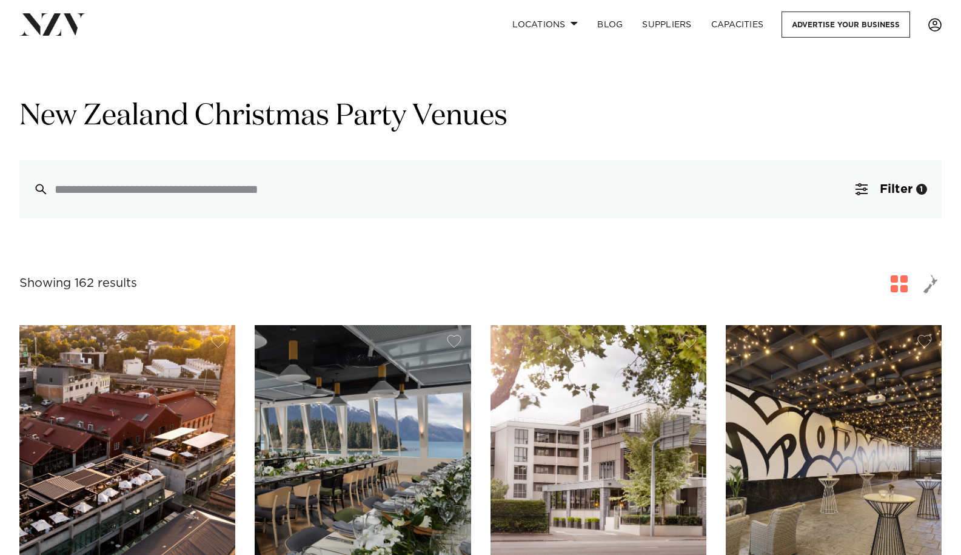  What do you see at coordinates (545, 24) in the screenshot?
I see `a: Locations` at bounding box center [545, 24].